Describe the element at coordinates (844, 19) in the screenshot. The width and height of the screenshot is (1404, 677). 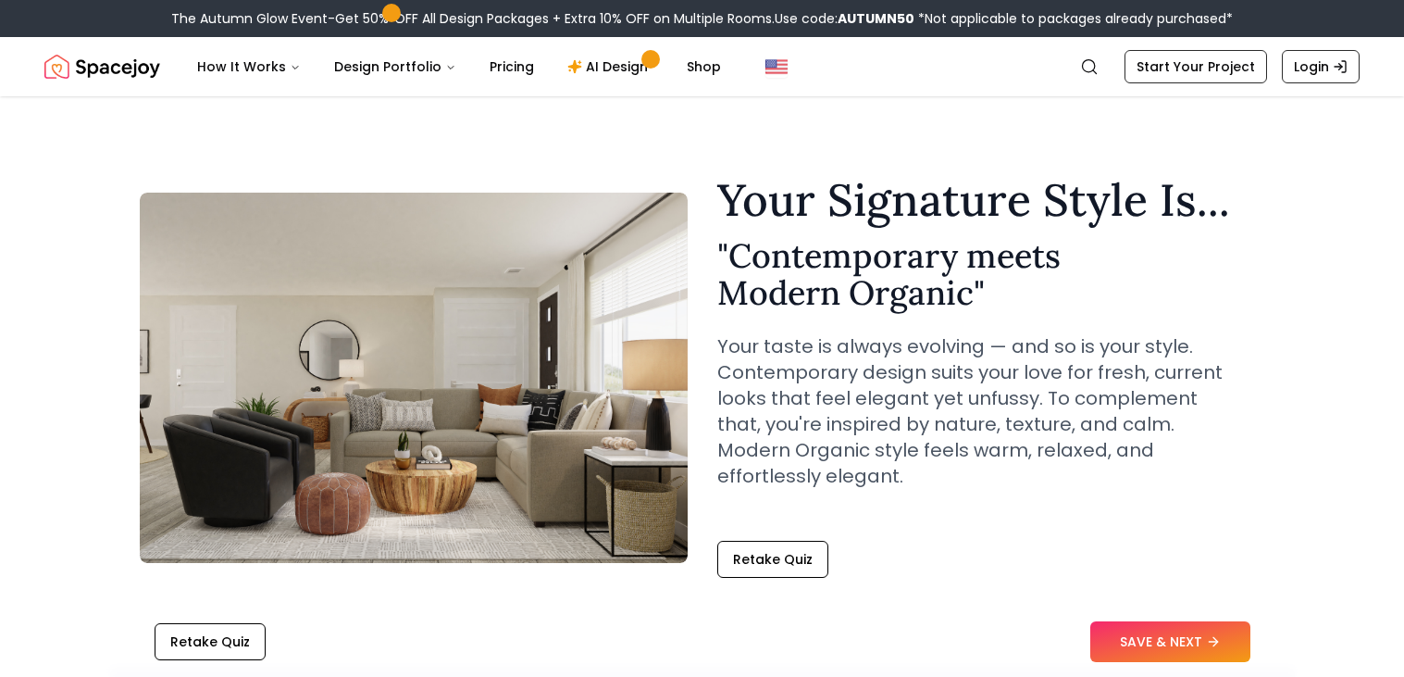
I see `span: Use code:` at that location.